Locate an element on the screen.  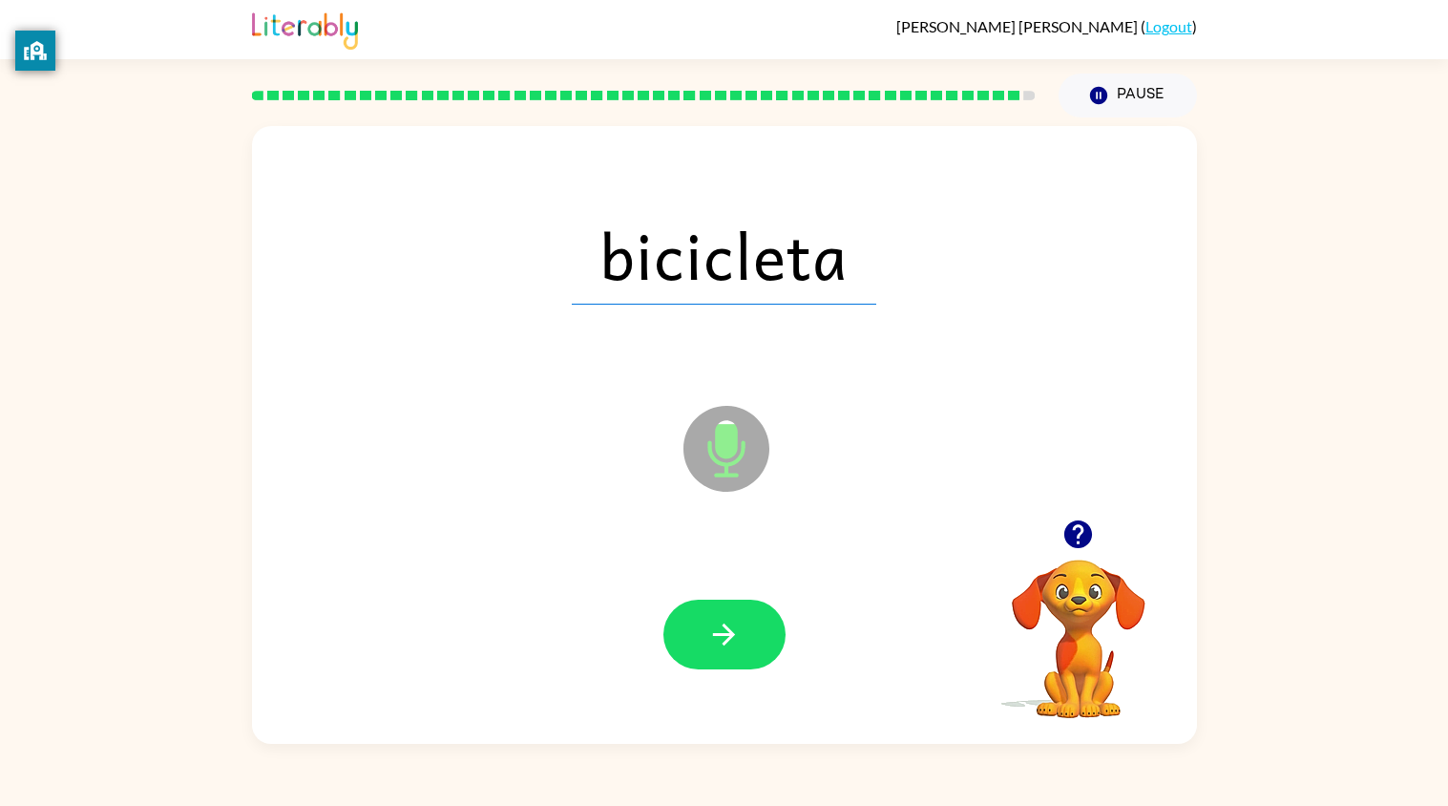
span: bicicleta is located at coordinates (724, 255).